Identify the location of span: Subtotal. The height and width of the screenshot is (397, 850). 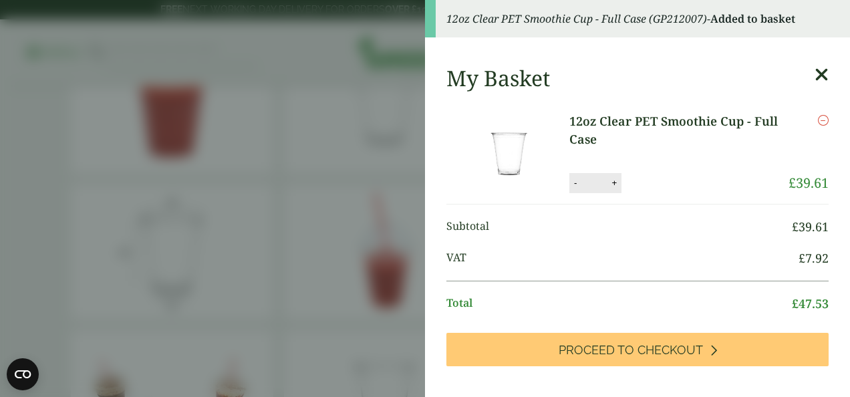
(619, 227).